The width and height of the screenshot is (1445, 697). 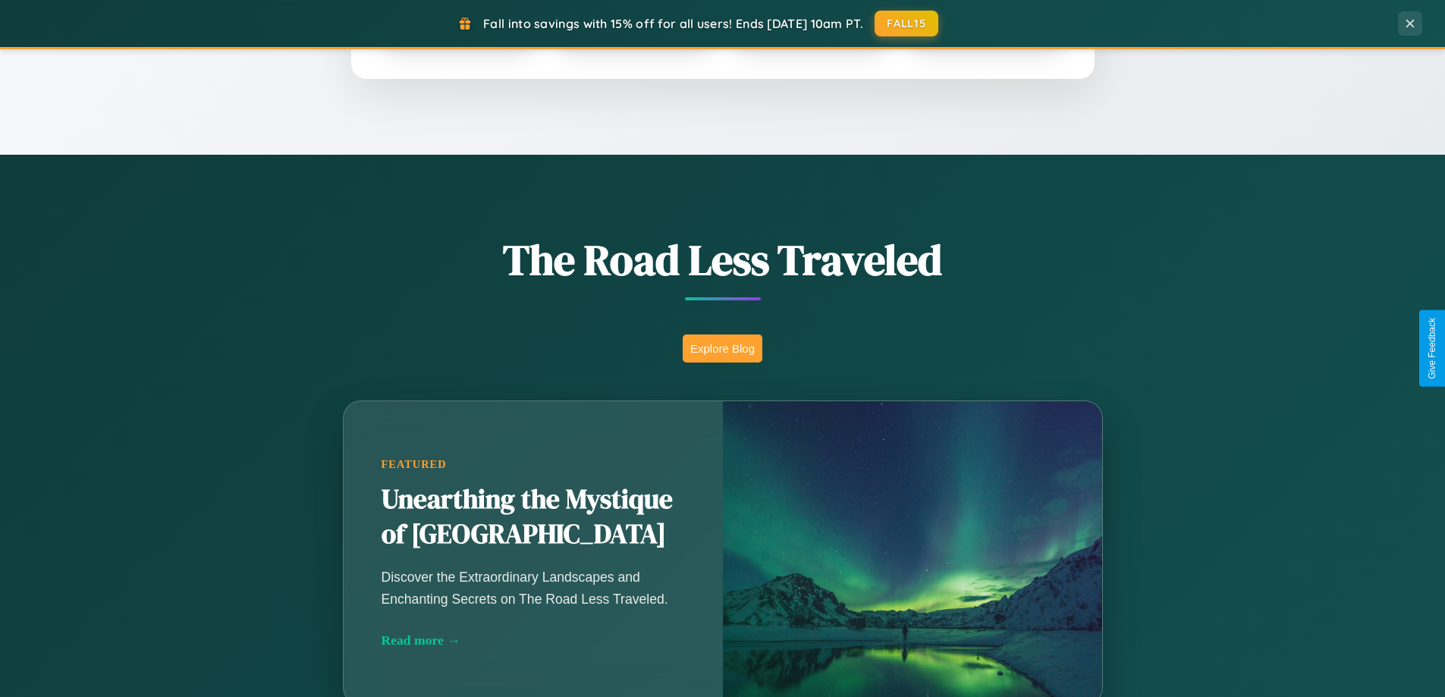 I want to click on button: FALL15, so click(x=906, y=24).